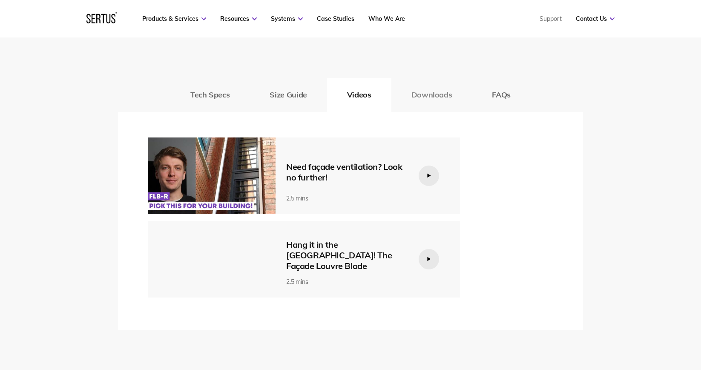 The image size is (701, 392). Describe the element at coordinates (288, 95) in the screenshot. I see `button: Size Guide` at that location.